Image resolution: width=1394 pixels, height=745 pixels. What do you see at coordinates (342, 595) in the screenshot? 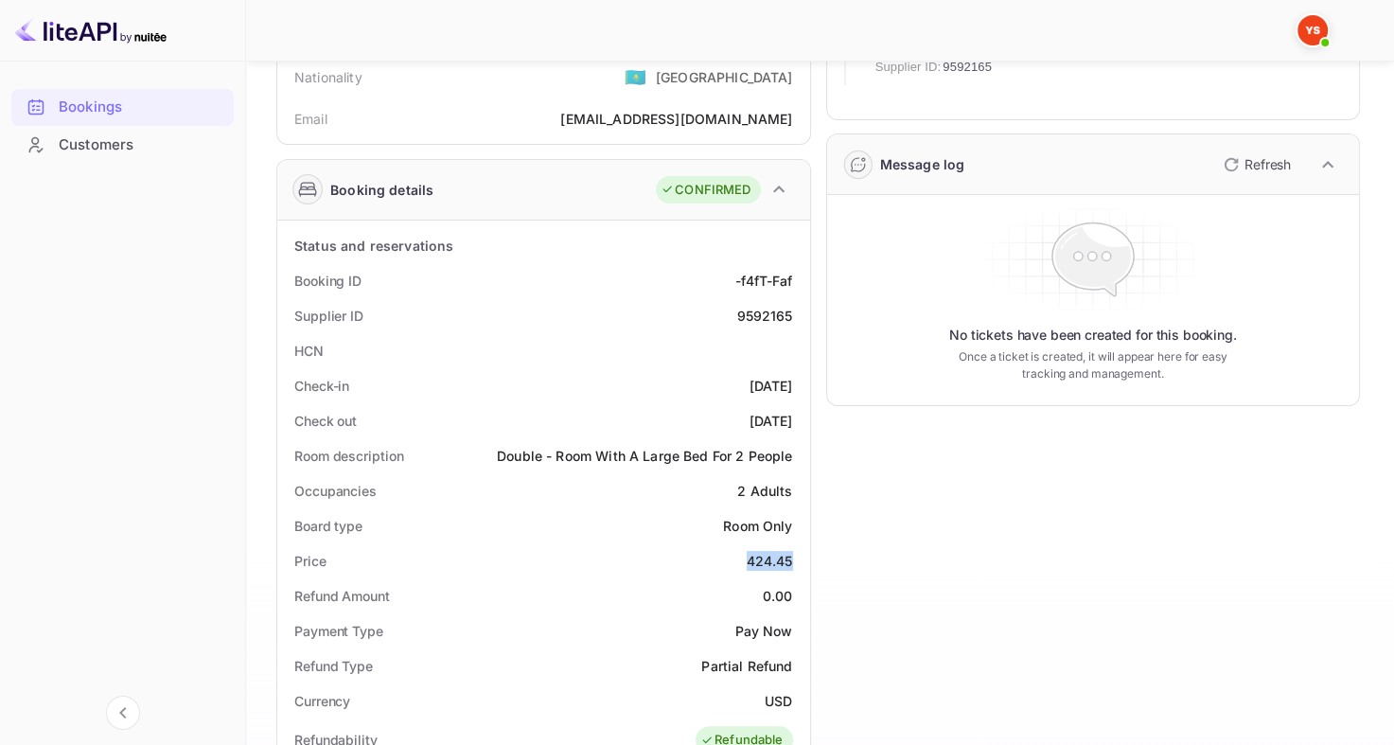
I see `div: Refund Amount` at bounding box center [342, 595].